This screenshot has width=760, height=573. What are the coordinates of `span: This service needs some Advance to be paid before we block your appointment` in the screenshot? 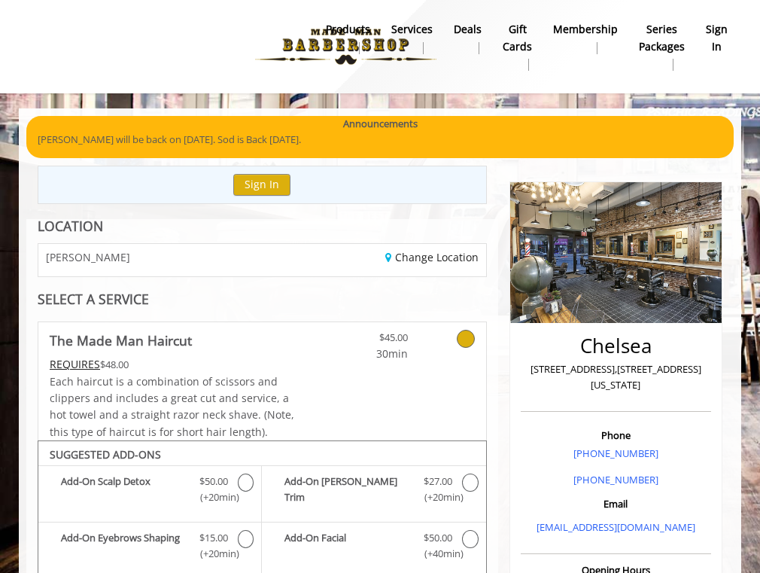 It's located at (74, 363).